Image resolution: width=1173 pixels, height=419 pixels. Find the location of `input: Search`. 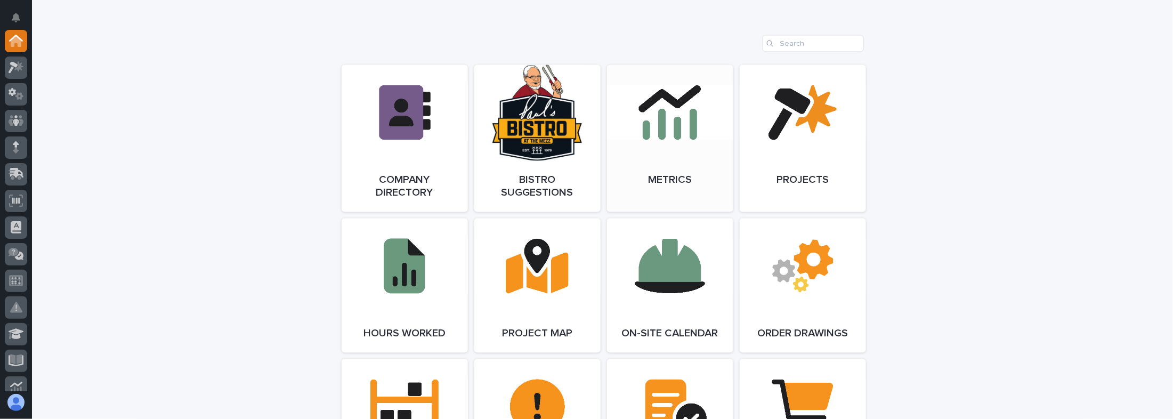

input: Search is located at coordinates (813, 44).